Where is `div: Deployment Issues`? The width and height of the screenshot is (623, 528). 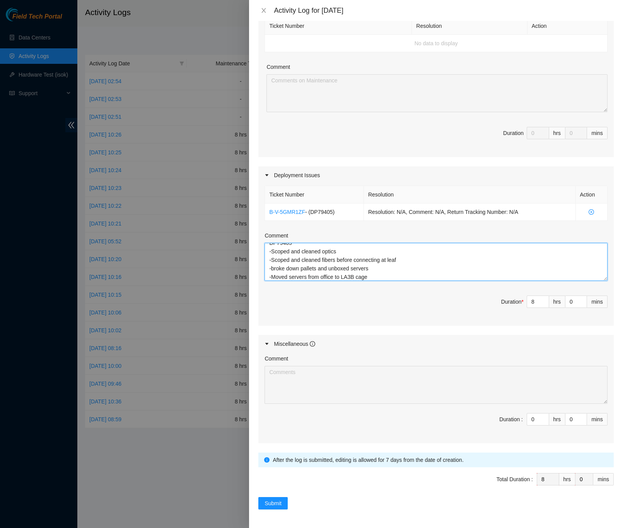 div: Deployment Issues is located at coordinates (436, 175).